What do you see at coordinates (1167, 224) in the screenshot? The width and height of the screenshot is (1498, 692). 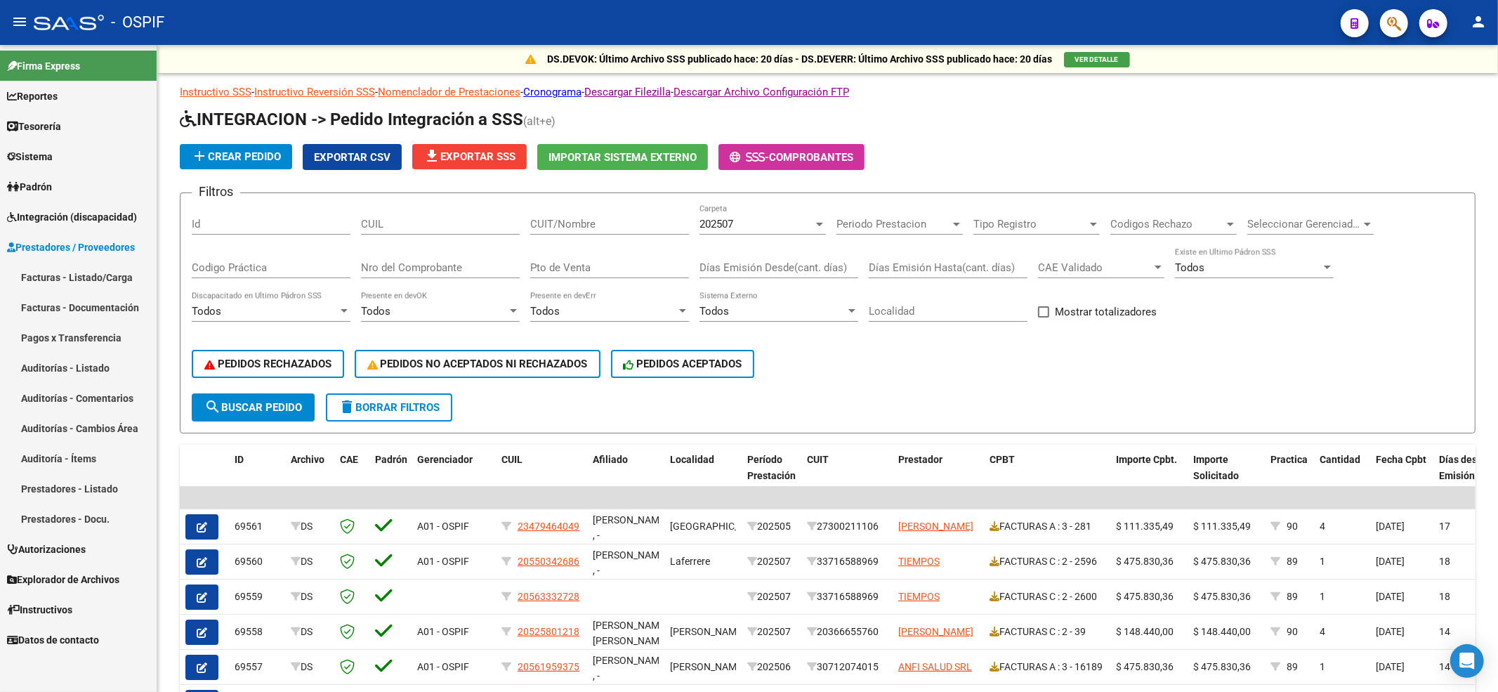 I see `span: Codigos Rechazo` at bounding box center [1167, 224].